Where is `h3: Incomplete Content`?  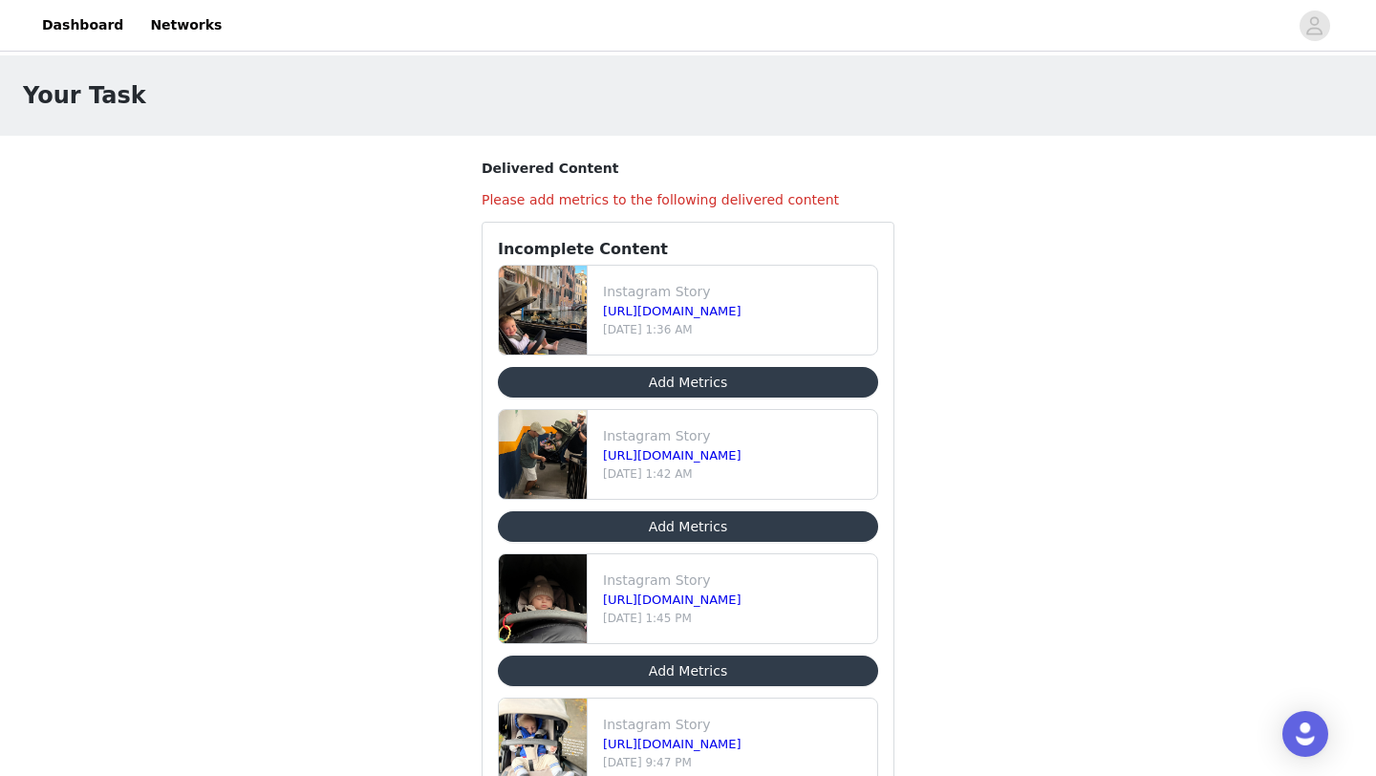 h3: Incomplete Content is located at coordinates (688, 249).